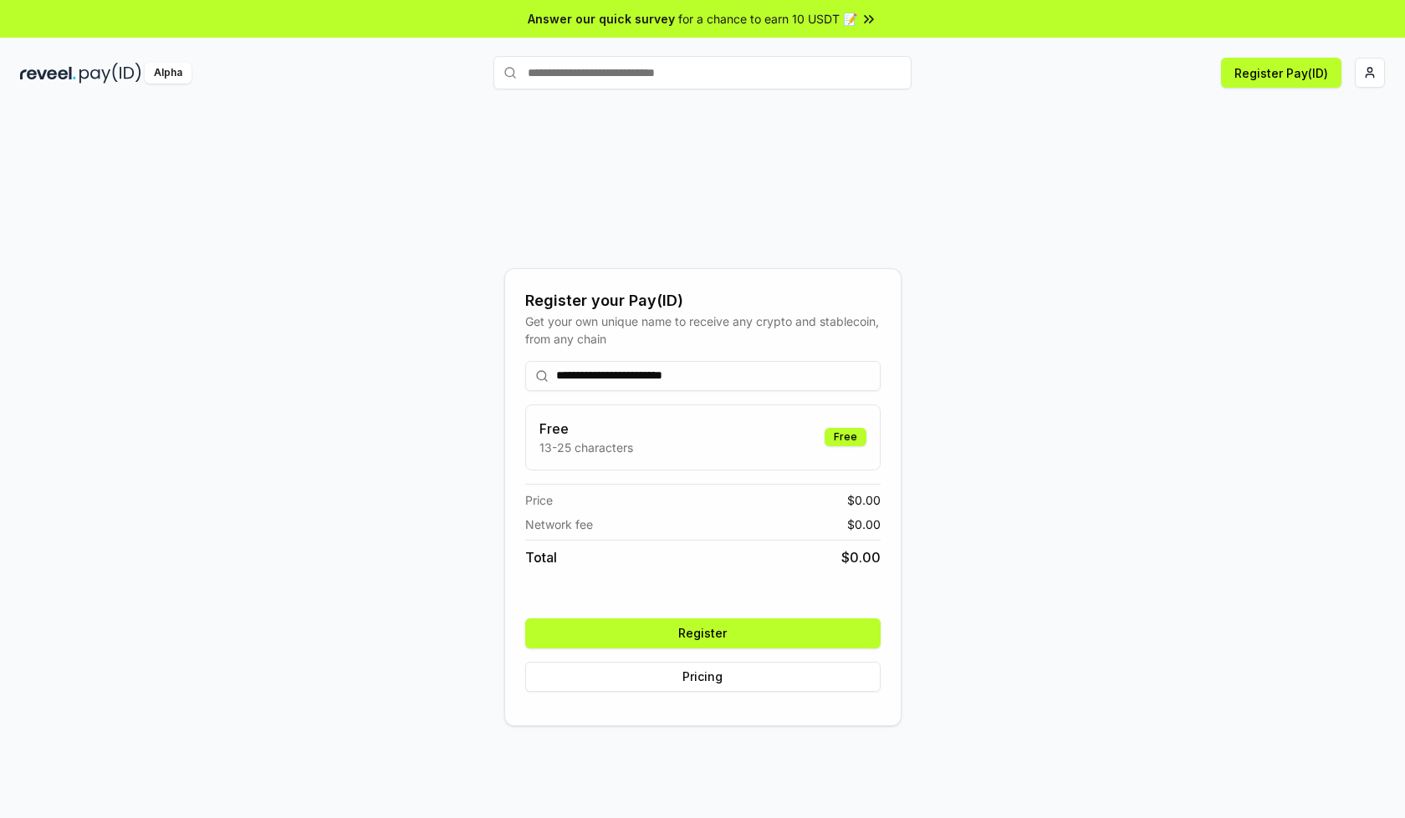 This screenshot has height=818, width=1405. Describe the element at coordinates (845, 437) in the screenshot. I see `div: Free` at that location.